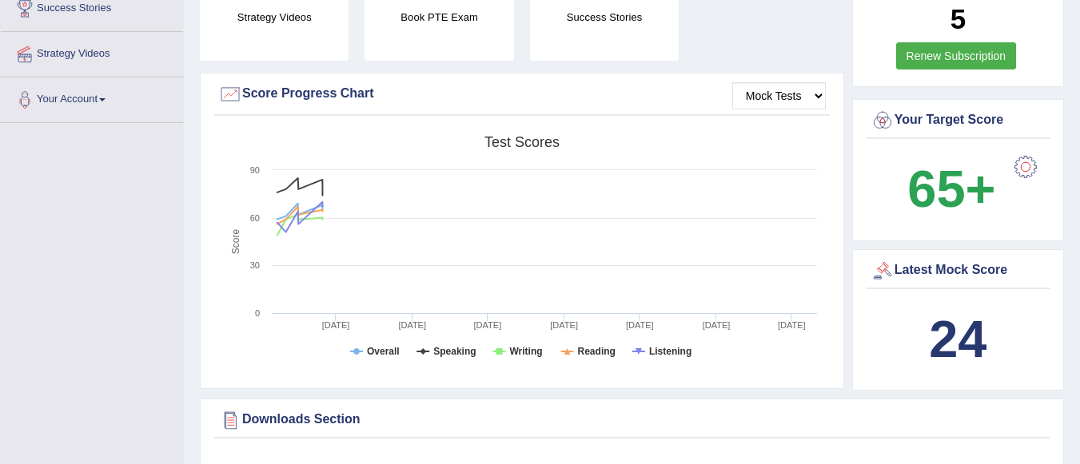 The width and height of the screenshot is (1080, 464). What do you see at coordinates (522, 94) in the screenshot?
I see `div: Score Progress Chart` at bounding box center [522, 94].